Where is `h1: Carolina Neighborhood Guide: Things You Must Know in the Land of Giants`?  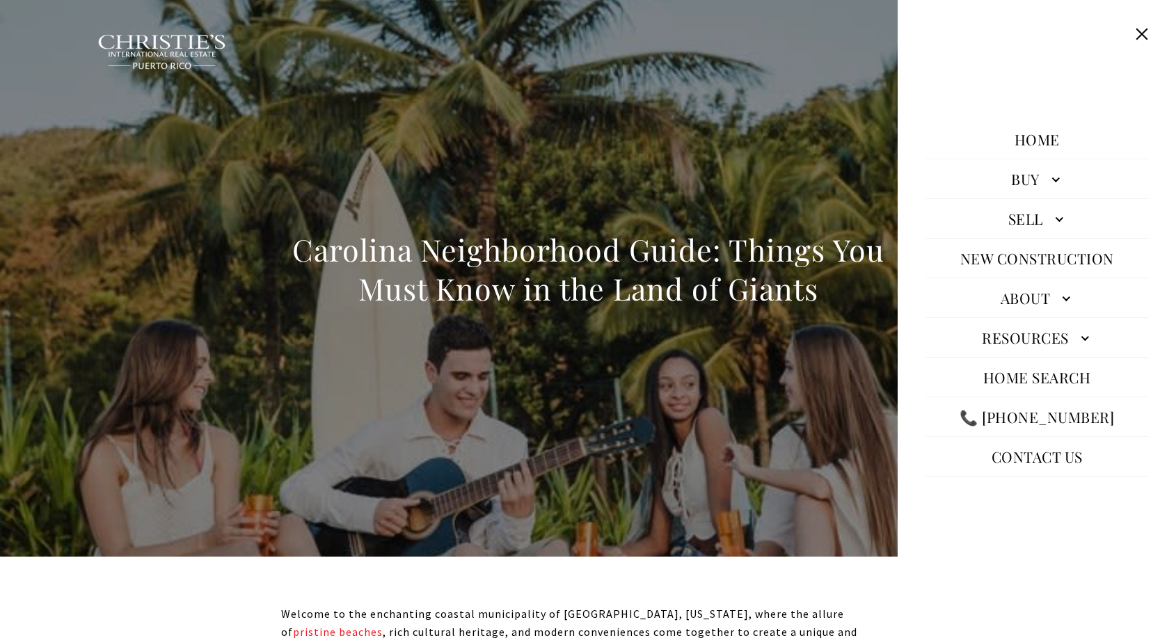
h1: Carolina Neighborhood Guide: Things You Must Know in the Land of Giants is located at coordinates (588, 269).